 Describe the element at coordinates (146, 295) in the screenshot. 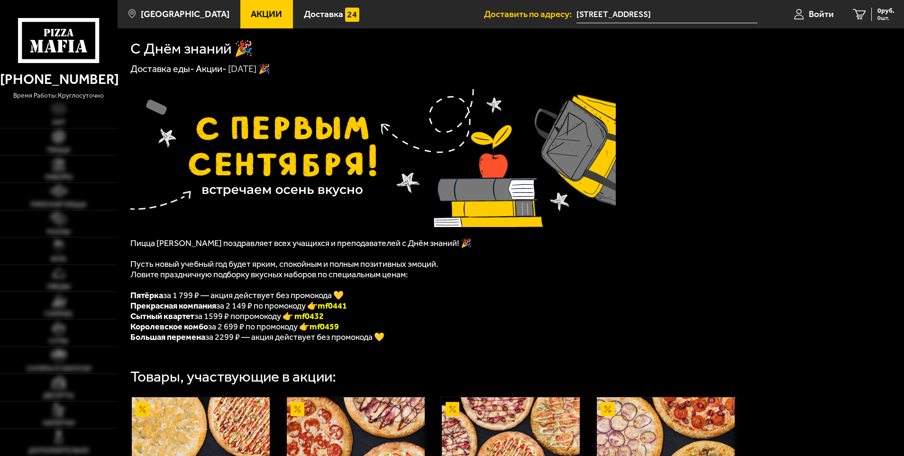

I see `b: Пятёрка` at that location.